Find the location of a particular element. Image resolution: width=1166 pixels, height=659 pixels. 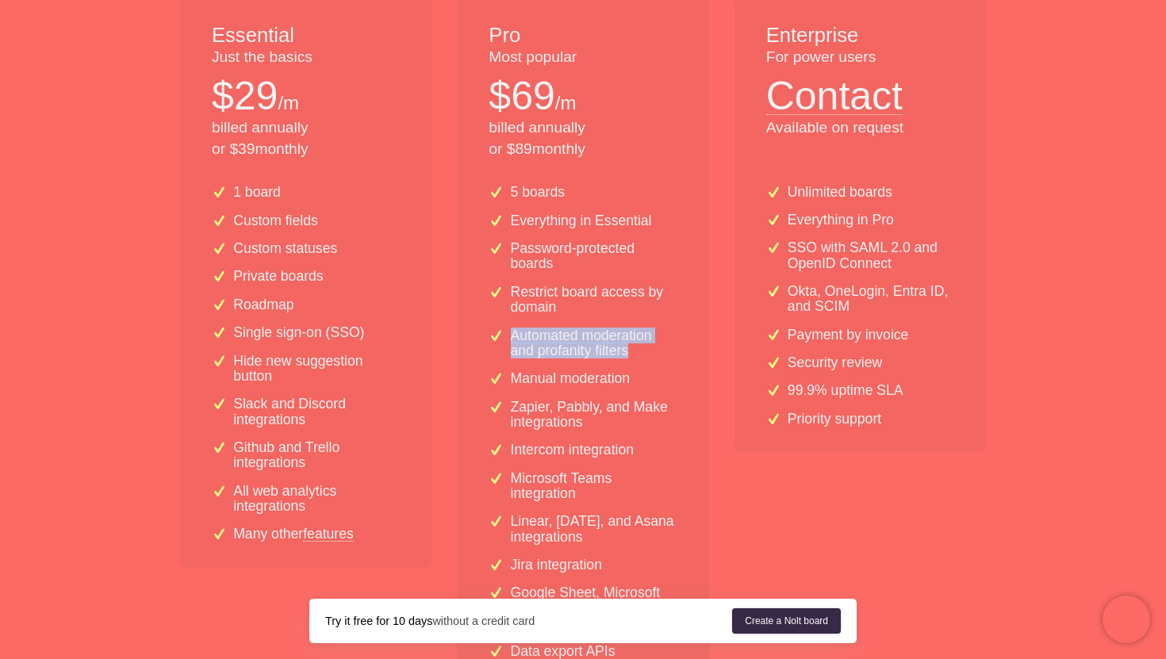

p: Custom statuses is located at coordinates (285, 248).